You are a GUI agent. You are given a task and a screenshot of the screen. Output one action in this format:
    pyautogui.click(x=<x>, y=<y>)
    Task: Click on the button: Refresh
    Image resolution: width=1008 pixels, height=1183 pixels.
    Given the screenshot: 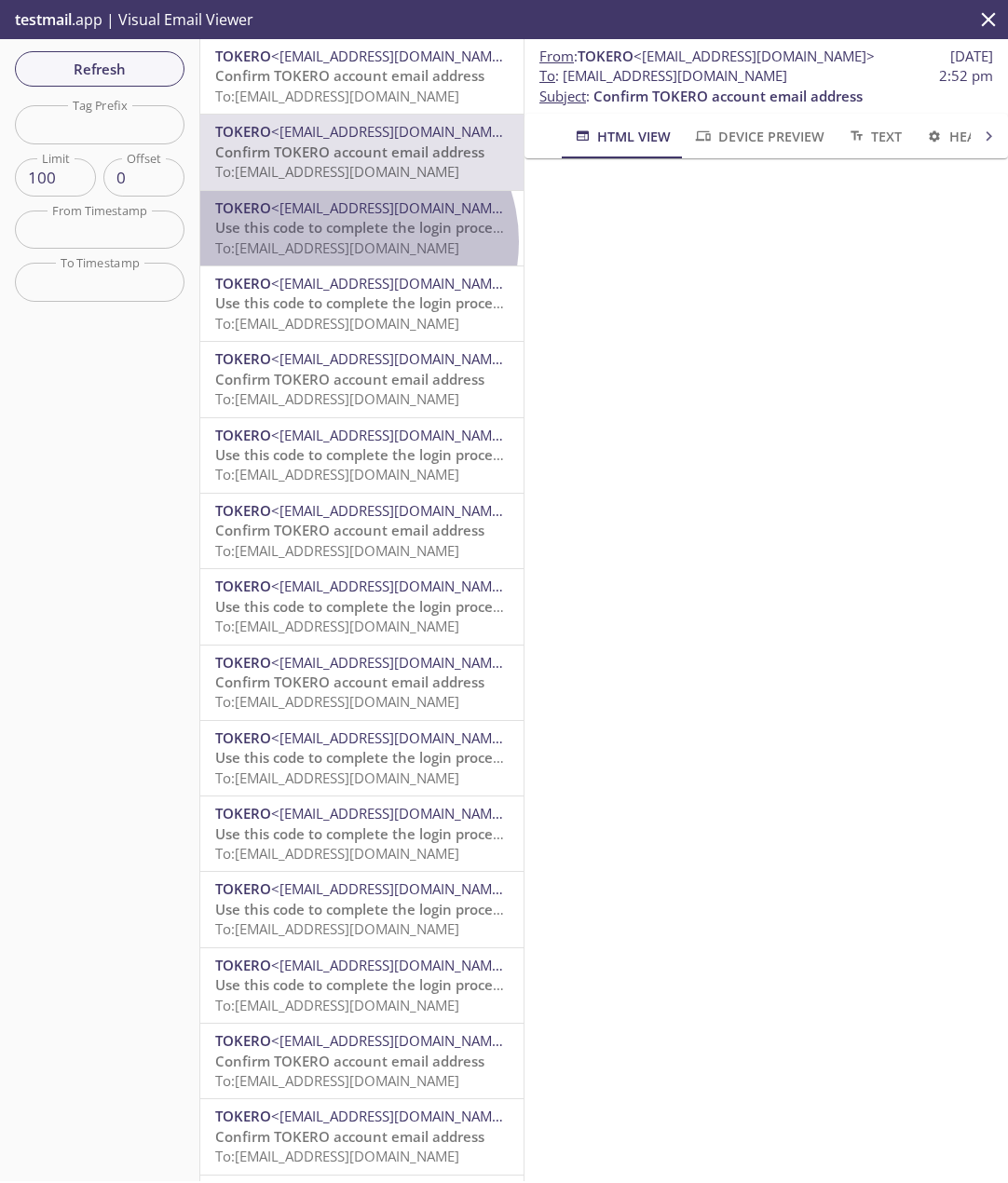 What is the action you would take?
    pyautogui.click(x=99, y=69)
    